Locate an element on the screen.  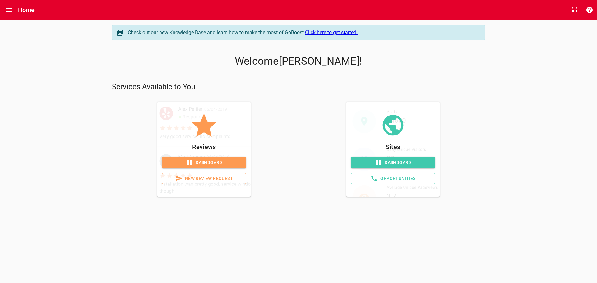
a: New Review Request is located at coordinates (204, 179).